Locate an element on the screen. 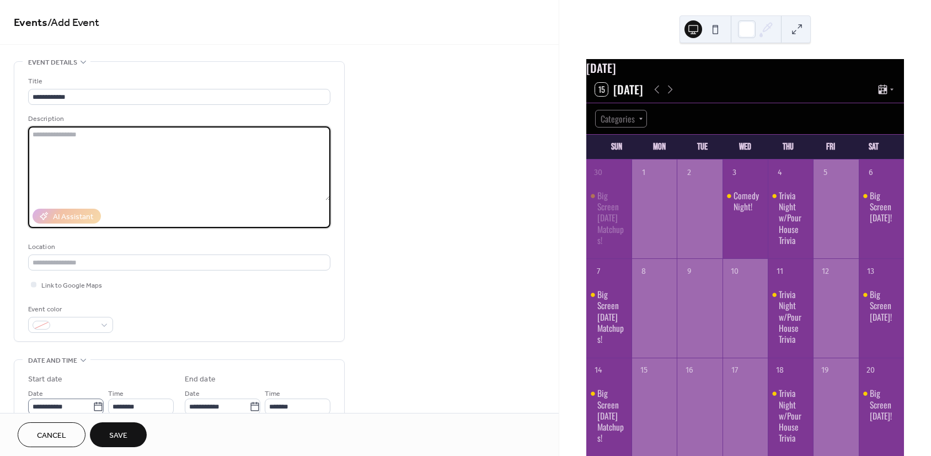  div: Thu is located at coordinates (788, 147).